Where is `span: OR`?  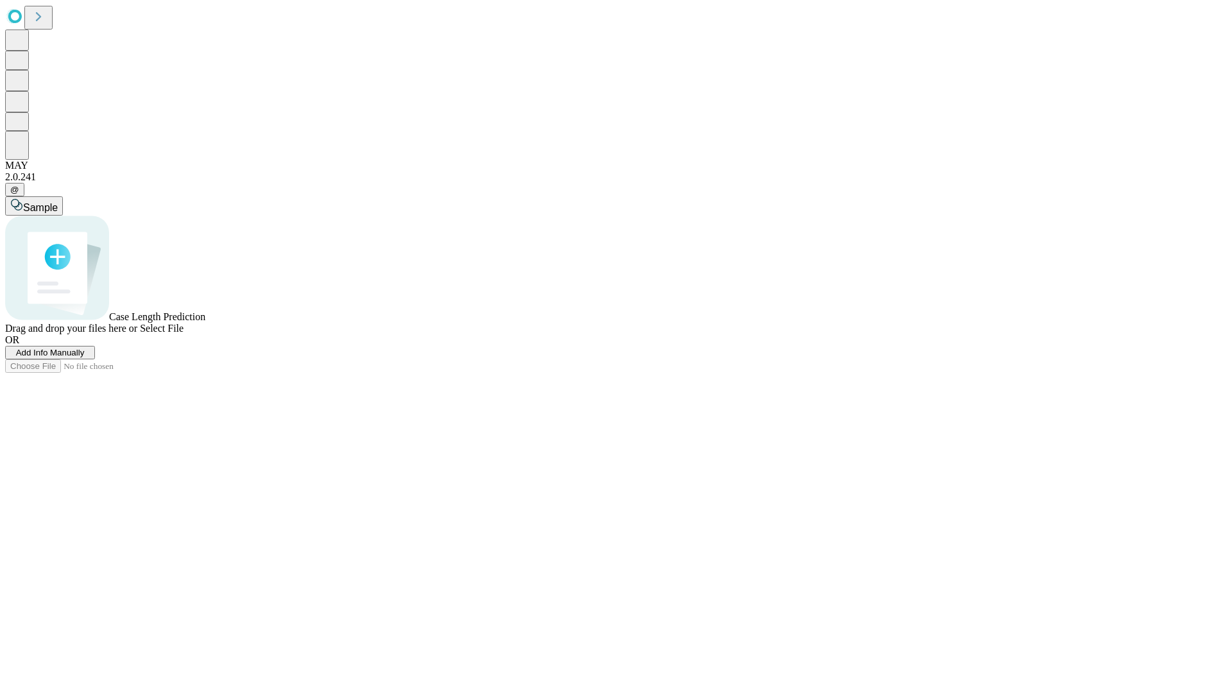
span: OR is located at coordinates (12, 339).